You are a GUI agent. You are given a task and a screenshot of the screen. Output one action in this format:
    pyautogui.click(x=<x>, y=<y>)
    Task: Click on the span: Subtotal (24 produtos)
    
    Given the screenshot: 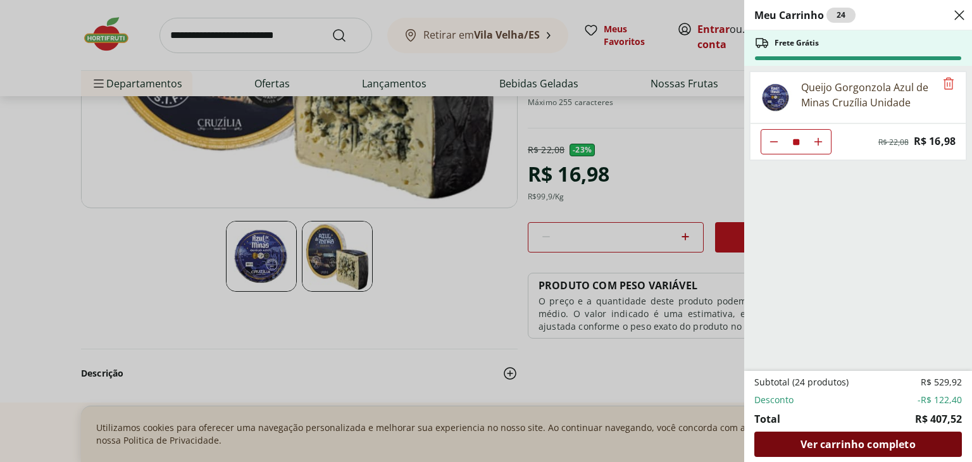 What is the action you would take?
    pyautogui.click(x=801, y=382)
    